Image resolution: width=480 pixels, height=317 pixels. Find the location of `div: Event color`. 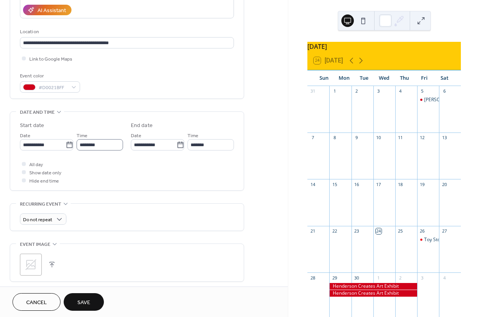

div: Event color is located at coordinates (49, 76).